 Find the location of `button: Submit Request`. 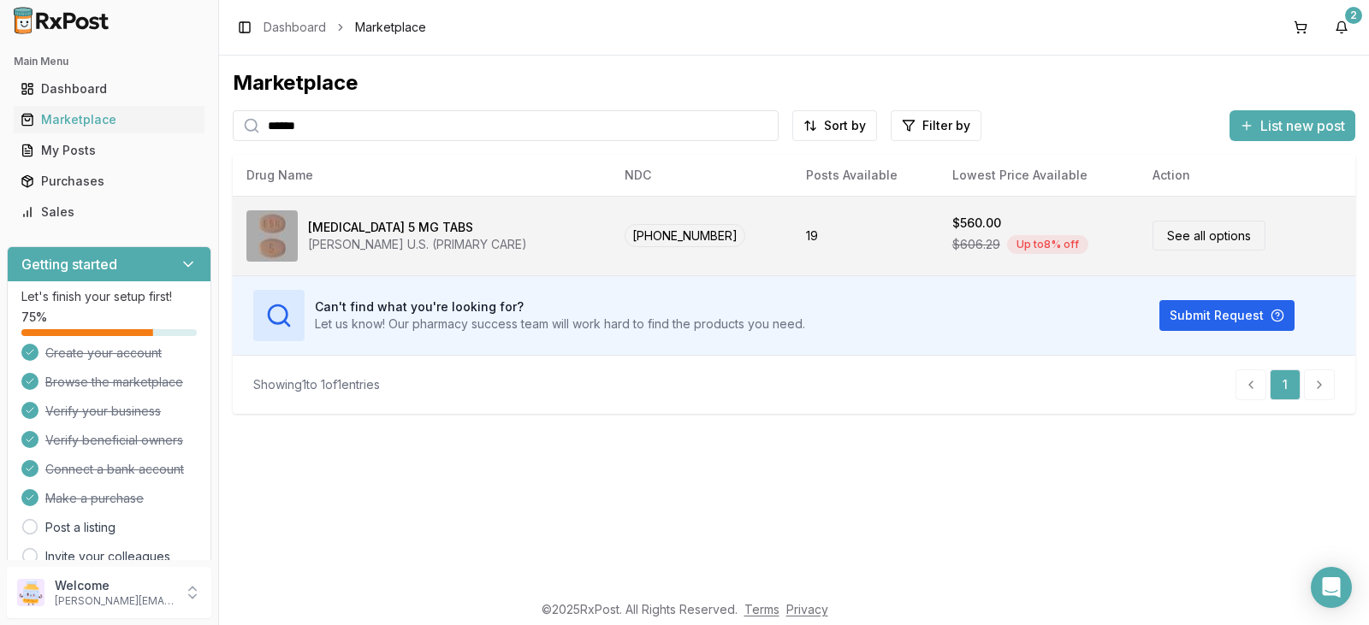

button: Submit Request is located at coordinates (1227, 316).